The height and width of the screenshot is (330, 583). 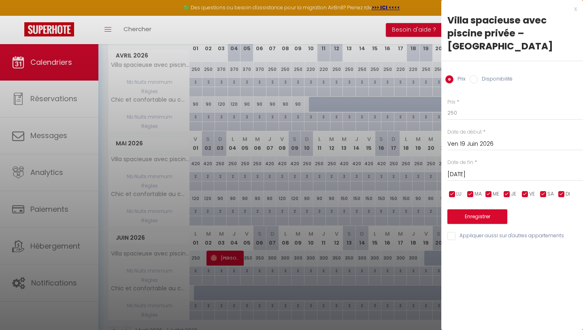 I want to click on label: Date de fin, so click(x=460, y=162).